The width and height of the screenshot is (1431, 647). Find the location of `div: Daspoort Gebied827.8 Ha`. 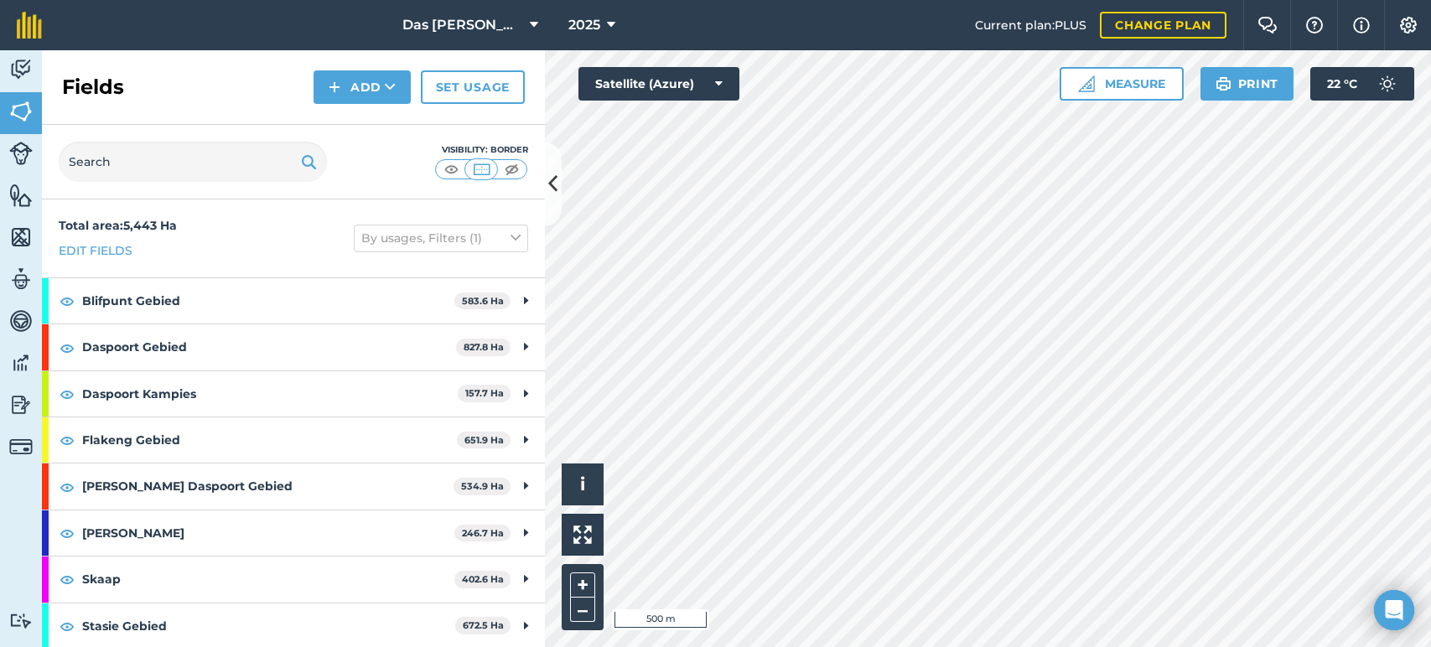

div: Daspoort Gebied827.8 Ha is located at coordinates (293, 347).